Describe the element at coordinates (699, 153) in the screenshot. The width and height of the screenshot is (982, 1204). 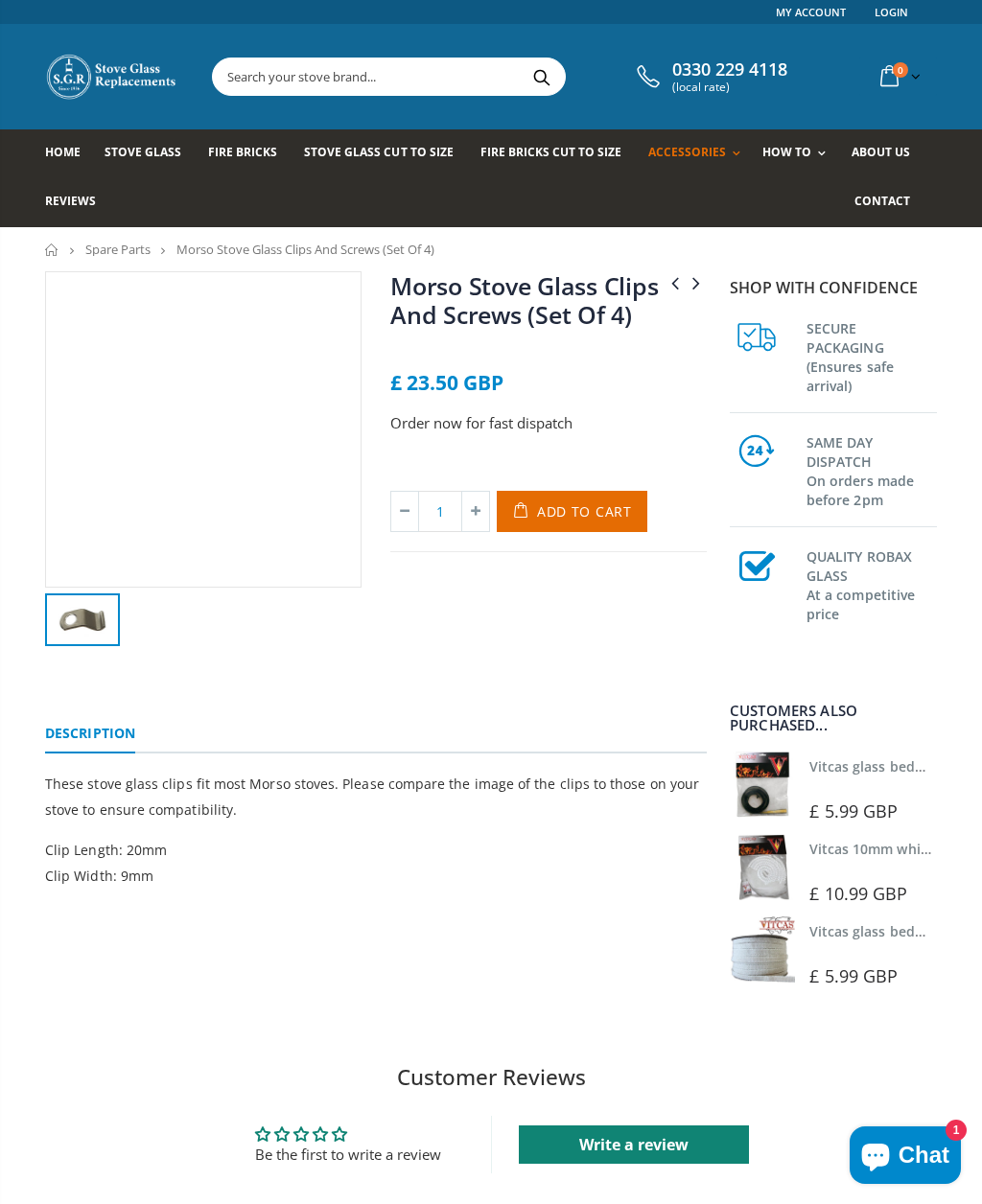
I see `a: Accessories` at that location.